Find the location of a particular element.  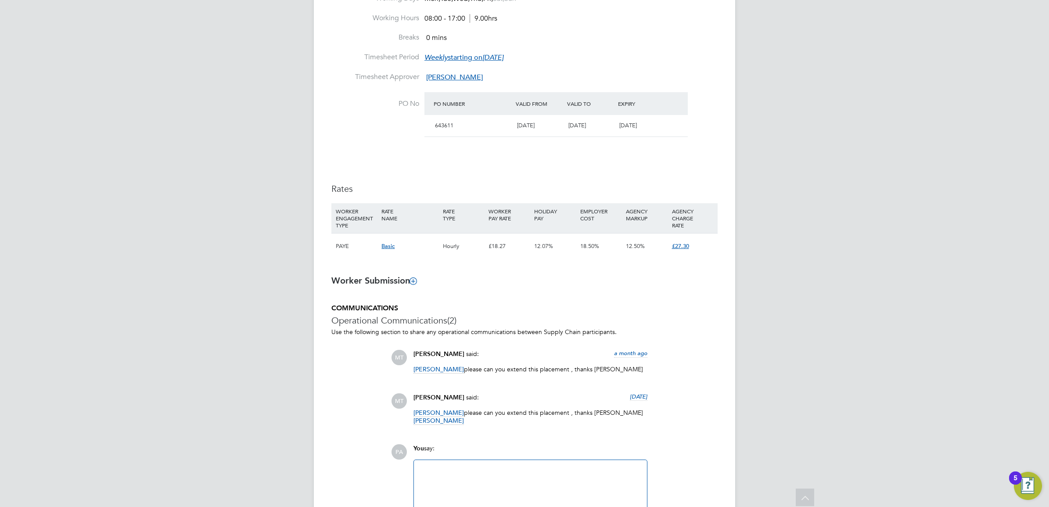

button: Open Resource Center, 5 new notifications is located at coordinates (1028, 486).